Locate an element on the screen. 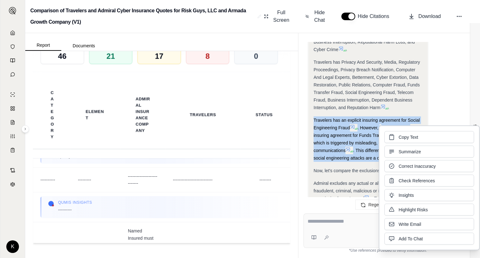 The width and height of the screenshot is (480, 258). a: Contract Analysis is located at coordinates (13, 171).